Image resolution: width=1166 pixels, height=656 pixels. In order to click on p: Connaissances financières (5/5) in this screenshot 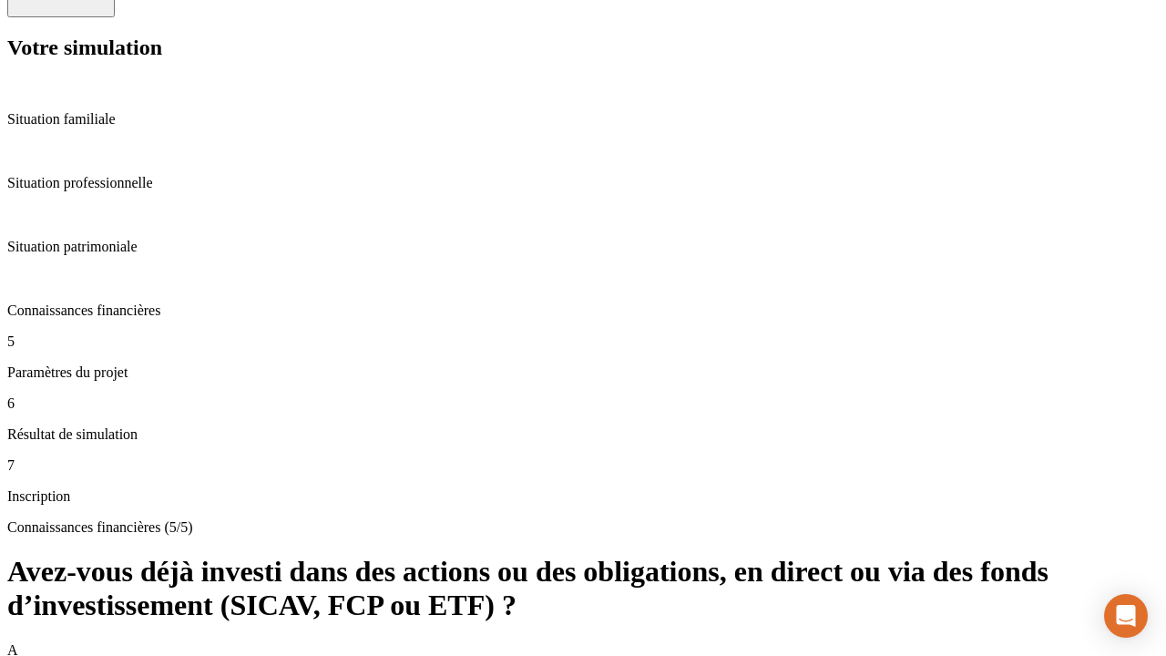, I will do `click(583, 527)`.